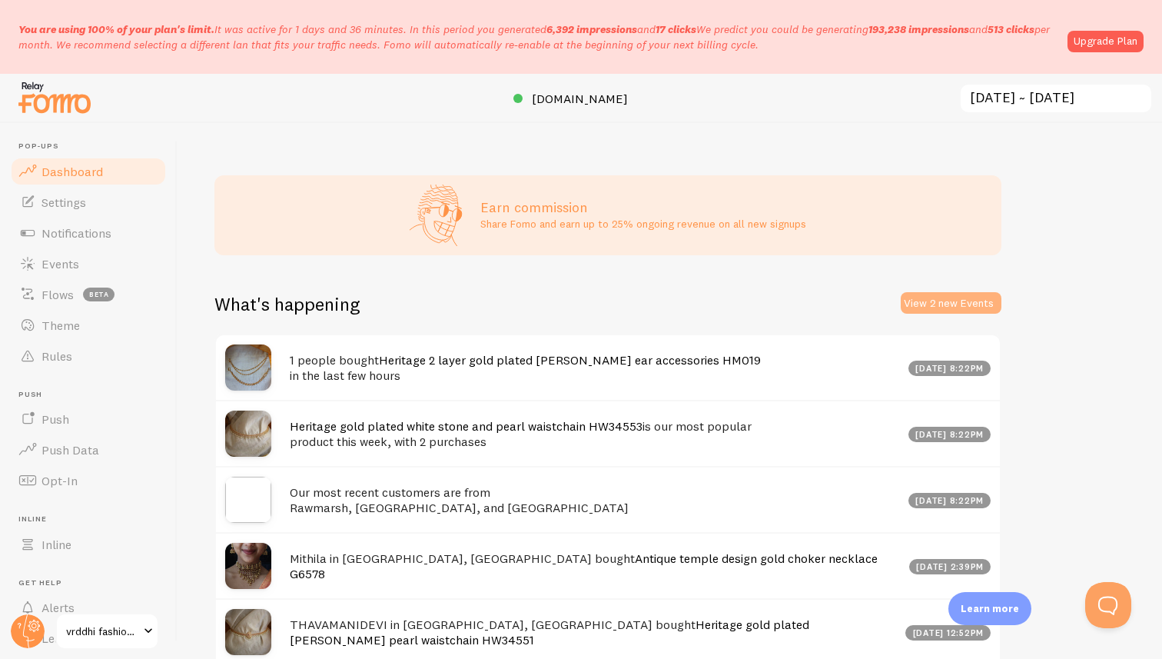 Image resolution: width=1162 pixels, height=659 pixels. Describe the element at coordinates (102, 631) in the screenshot. I see `span: vrddhi fashion jewellery` at that location.